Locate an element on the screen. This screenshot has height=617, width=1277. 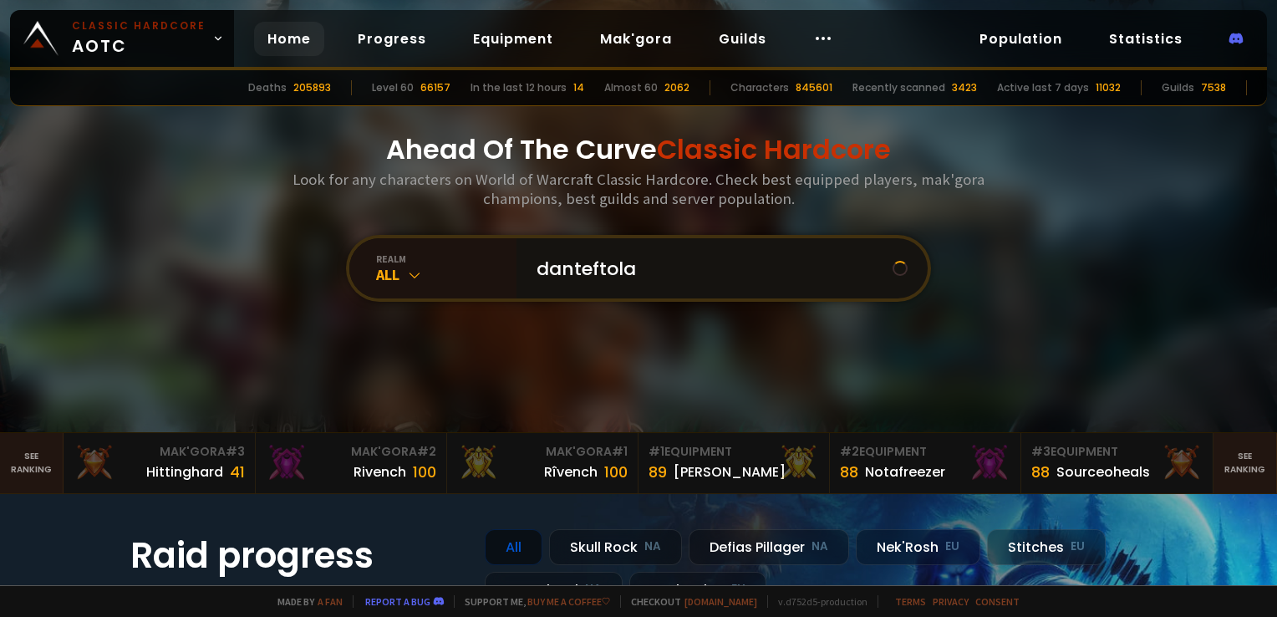
div: Deaths is located at coordinates (268, 88).